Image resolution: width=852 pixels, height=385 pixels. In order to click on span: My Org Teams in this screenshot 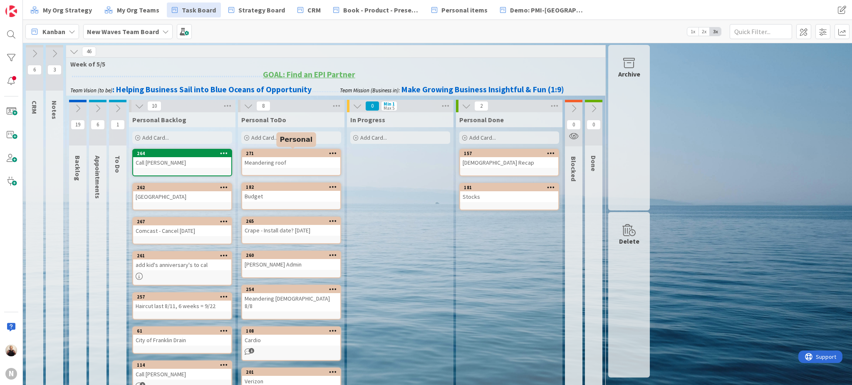, I will do `click(138, 10)`.